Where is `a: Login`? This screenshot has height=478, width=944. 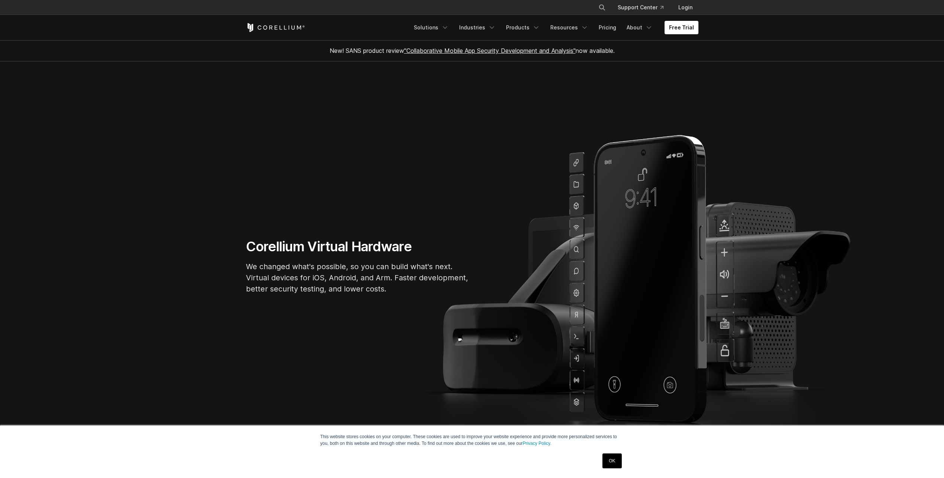 a: Login is located at coordinates (685, 7).